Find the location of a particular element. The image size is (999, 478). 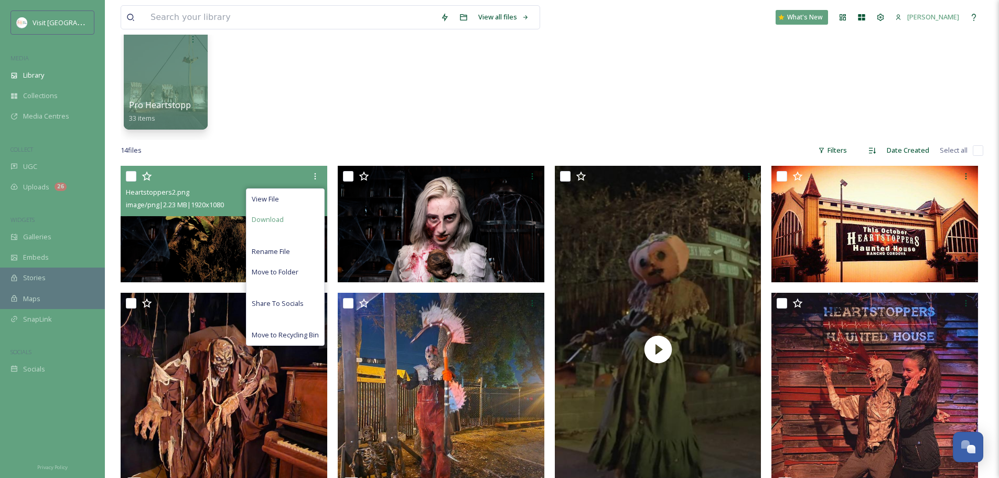

span: Select all is located at coordinates (953, 150).